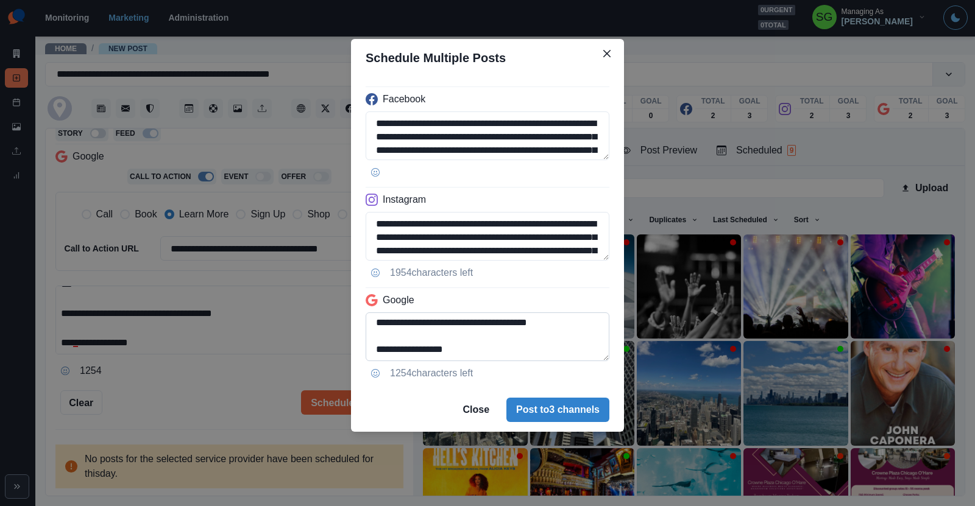 This screenshot has width=975, height=506. What do you see at coordinates (431, 373) in the screenshot?
I see `p: 1254 characters left` at bounding box center [431, 373].